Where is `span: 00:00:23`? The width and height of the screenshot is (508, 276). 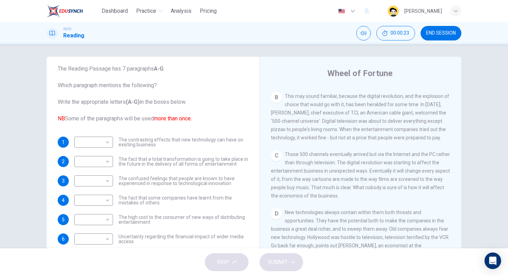
span: 00:00:23 is located at coordinates (400, 33).